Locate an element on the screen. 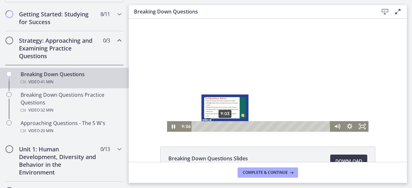  div: Breaking Down Questions is located at coordinates (71, 78).